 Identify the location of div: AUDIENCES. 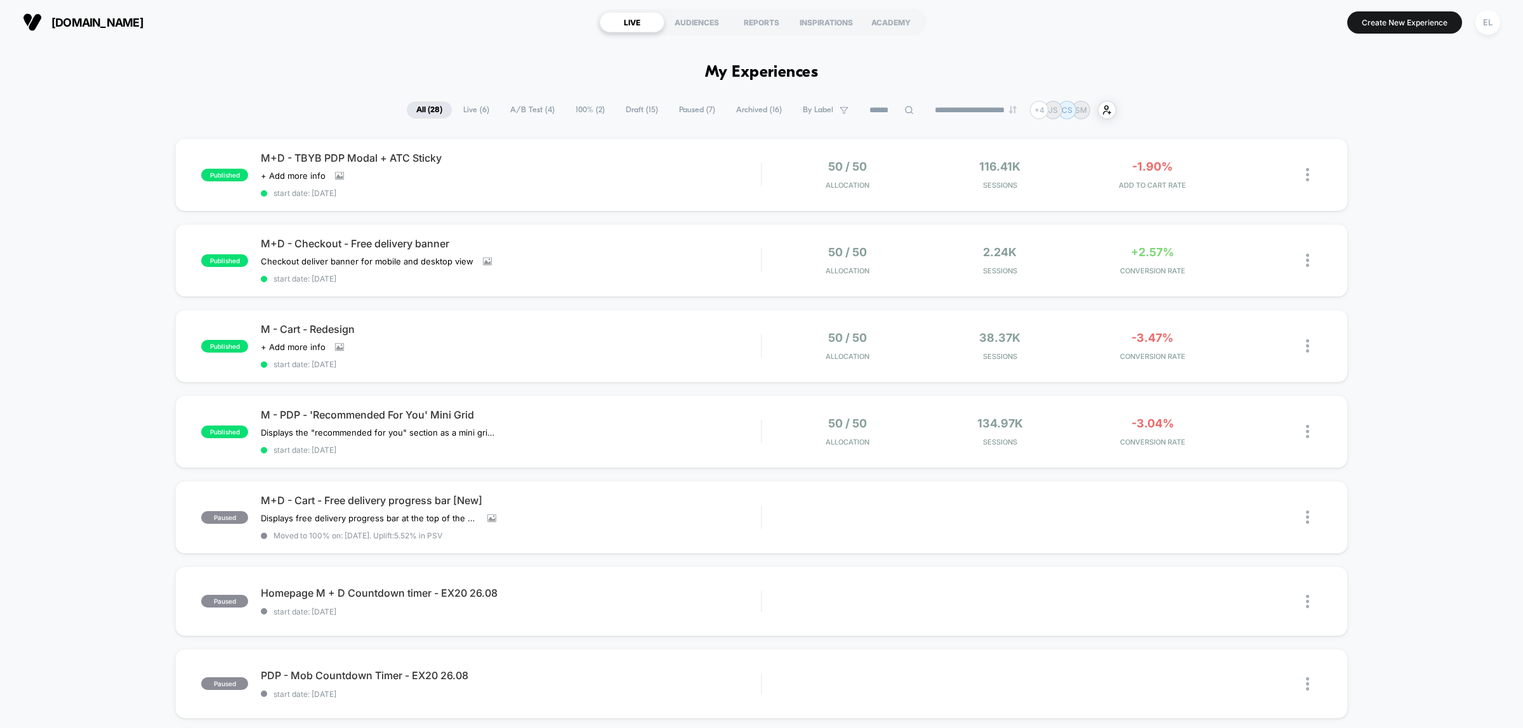
(697, 22).